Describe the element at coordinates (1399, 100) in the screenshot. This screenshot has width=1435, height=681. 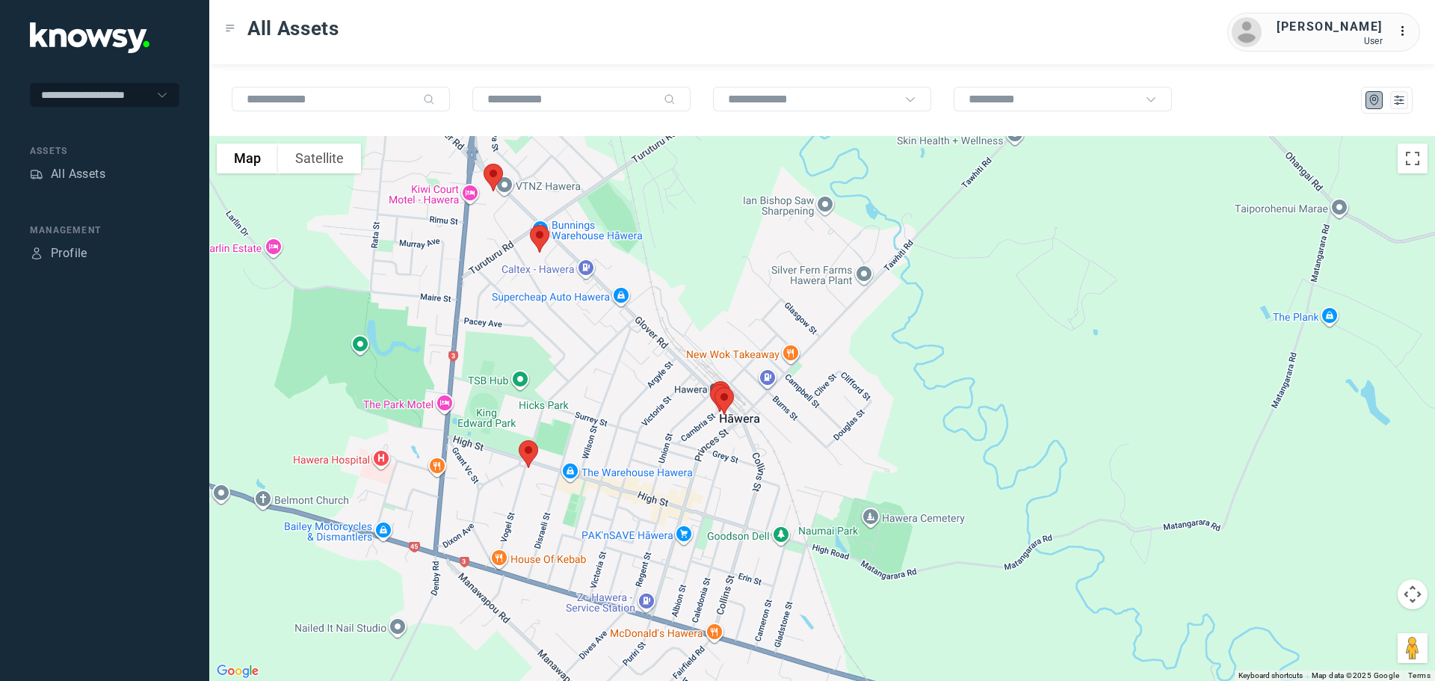
I see `div: List` at that location.